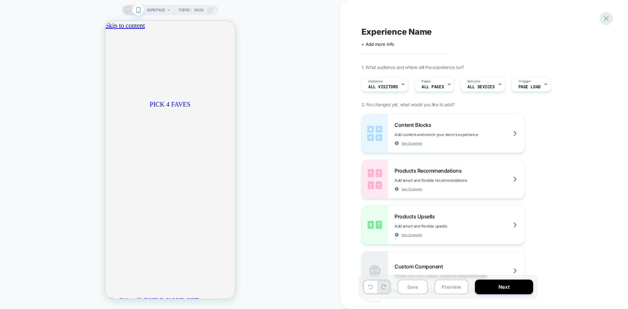 The image size is (628, 309). Describe the element at coordinates (156, 10) in the screenshot. I see `span: HOMEPAGE` at that location.